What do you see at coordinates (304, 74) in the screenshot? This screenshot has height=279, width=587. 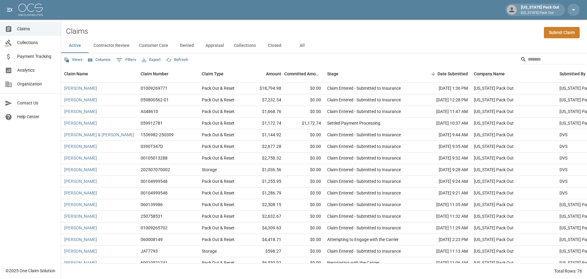 I see `div: Committed Amount` at bounding box center [304, 74].